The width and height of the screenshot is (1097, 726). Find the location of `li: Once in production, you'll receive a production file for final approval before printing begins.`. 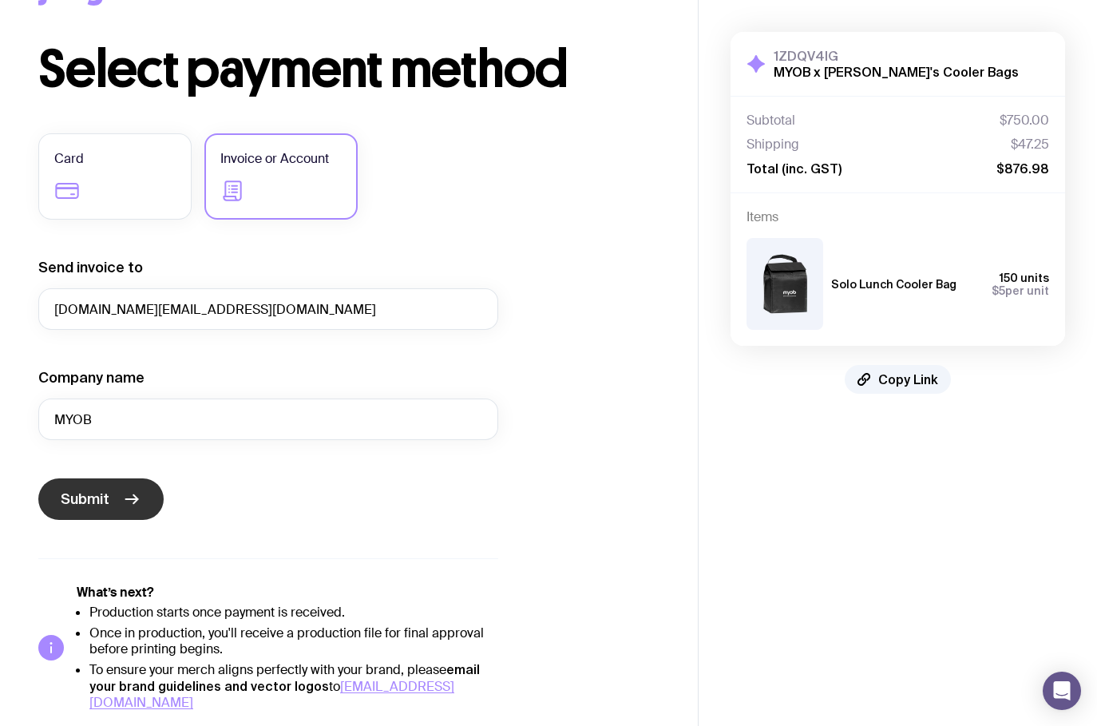

li: Once in production, you'll receive a production file for final approval before printing begins. is located at coordinates (294, 641).